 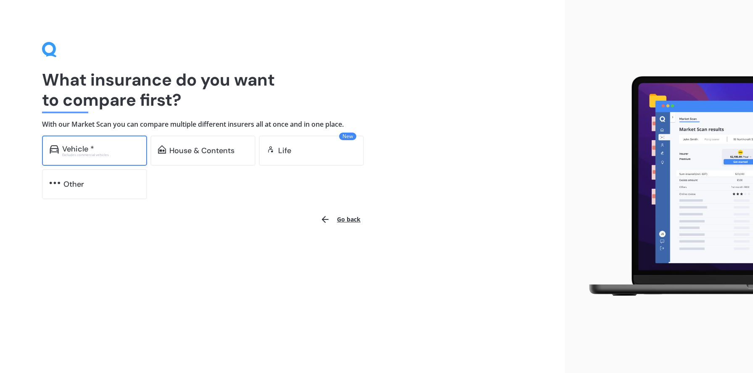 What do you see at coordinates (54, 150) in the screenshot?
I see `img: car.f15378c7a67c060ca3f3.svg` at bounding box center [54, 150].